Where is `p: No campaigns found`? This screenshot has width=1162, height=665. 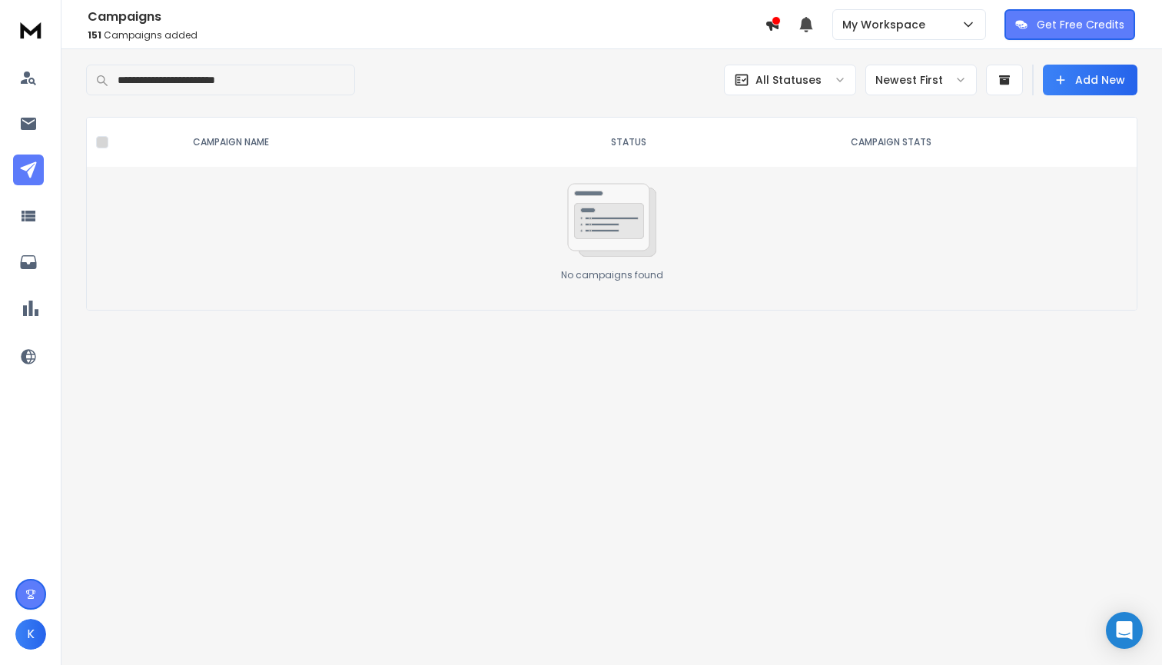
p: No campaigns found is located at coordinates (612, 275).